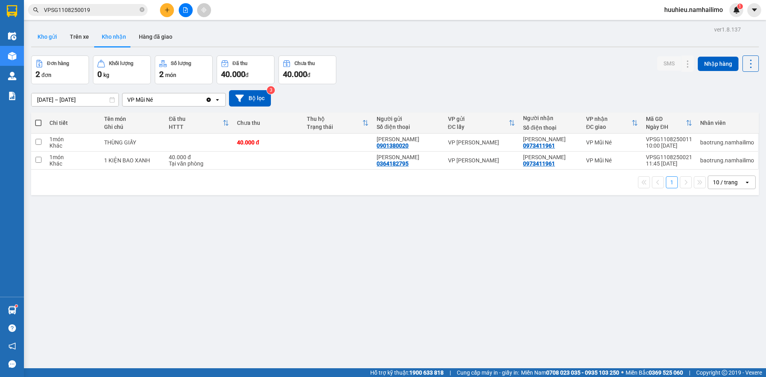  What do you see at coordinates (304, 63) in the screenshot?
I see `div: Chưa thu` at bounding box center [304, 63].